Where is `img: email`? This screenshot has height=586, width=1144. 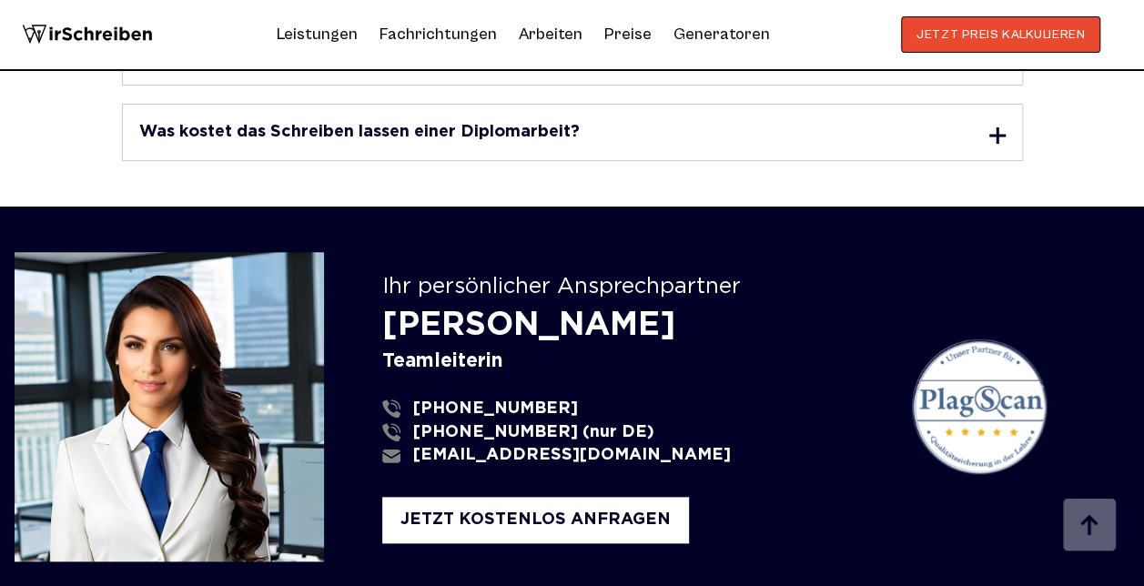 img: email is located at coordinates (391, 456).